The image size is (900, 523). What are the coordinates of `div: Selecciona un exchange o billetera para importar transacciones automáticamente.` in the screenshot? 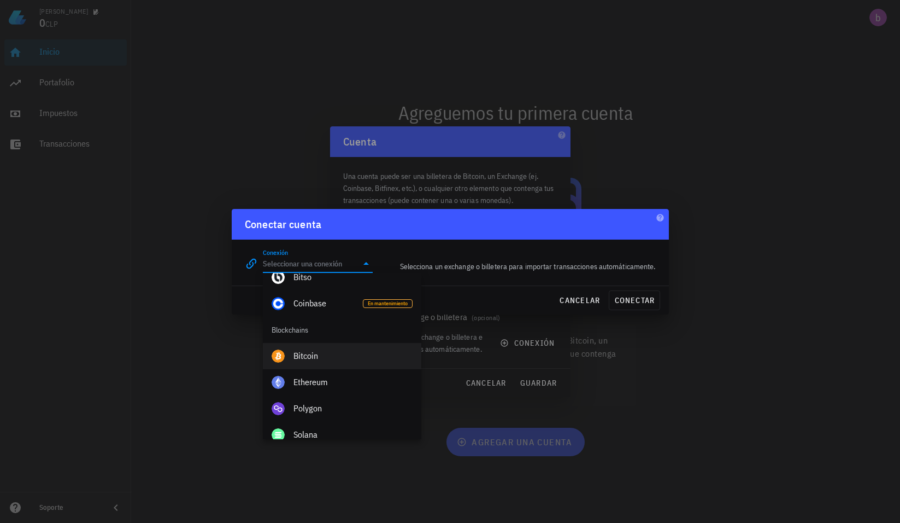 It's located at (520, 266).